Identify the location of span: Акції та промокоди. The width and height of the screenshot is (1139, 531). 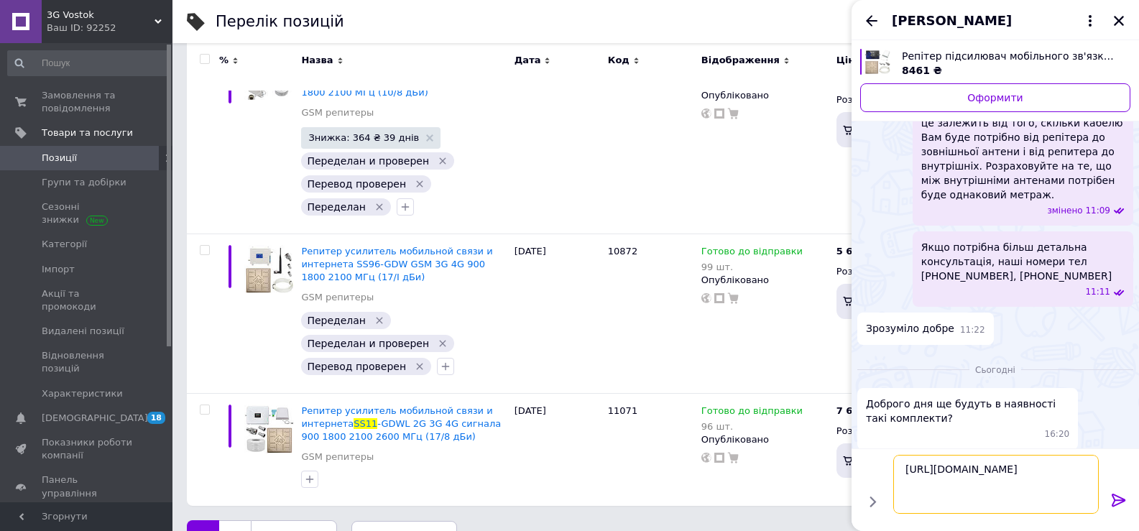
(87, 300).